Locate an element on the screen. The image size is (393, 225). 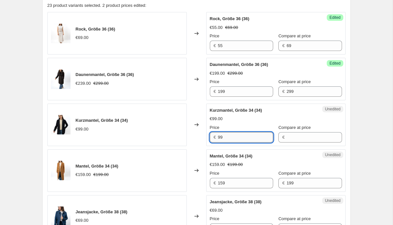
div: €199.00 is located at coordinates (218, 73).